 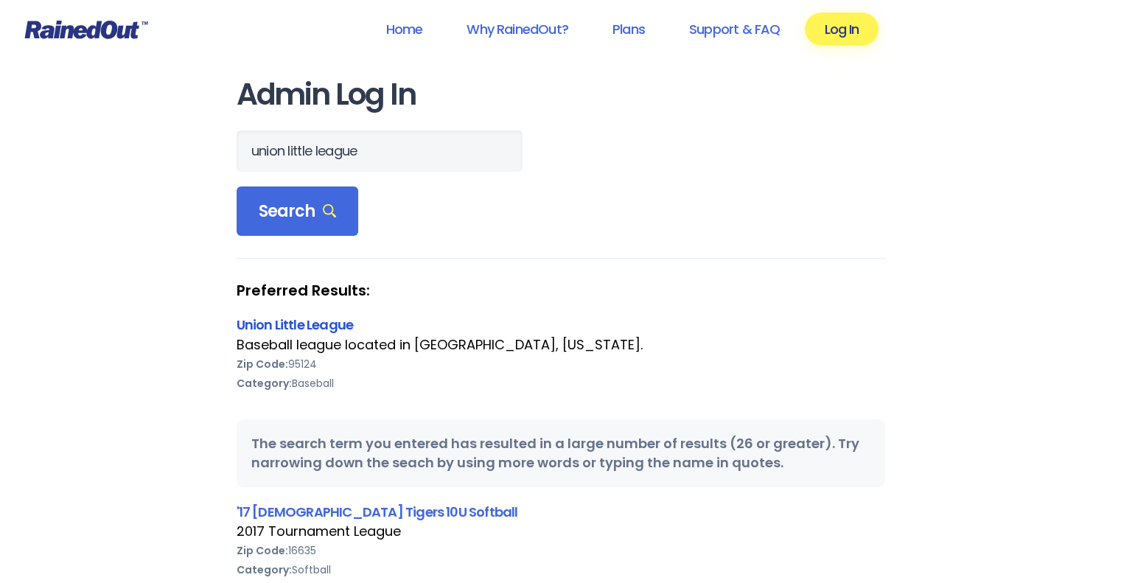 What do you see at coordinates (561, 324) in the screenshot?
I see `div: Union Little League` at bounding box center [561, 324].